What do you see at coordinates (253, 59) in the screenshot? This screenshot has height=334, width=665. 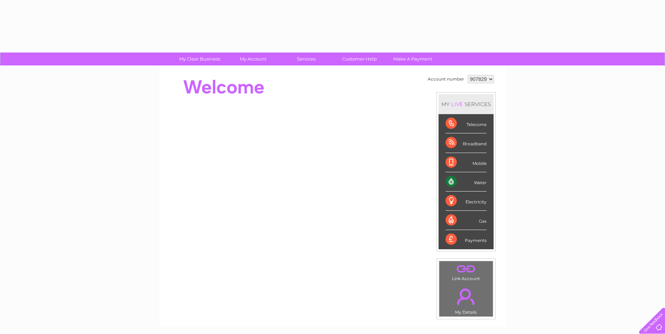 I see `a: My Account` at bounding box center [253, 59].